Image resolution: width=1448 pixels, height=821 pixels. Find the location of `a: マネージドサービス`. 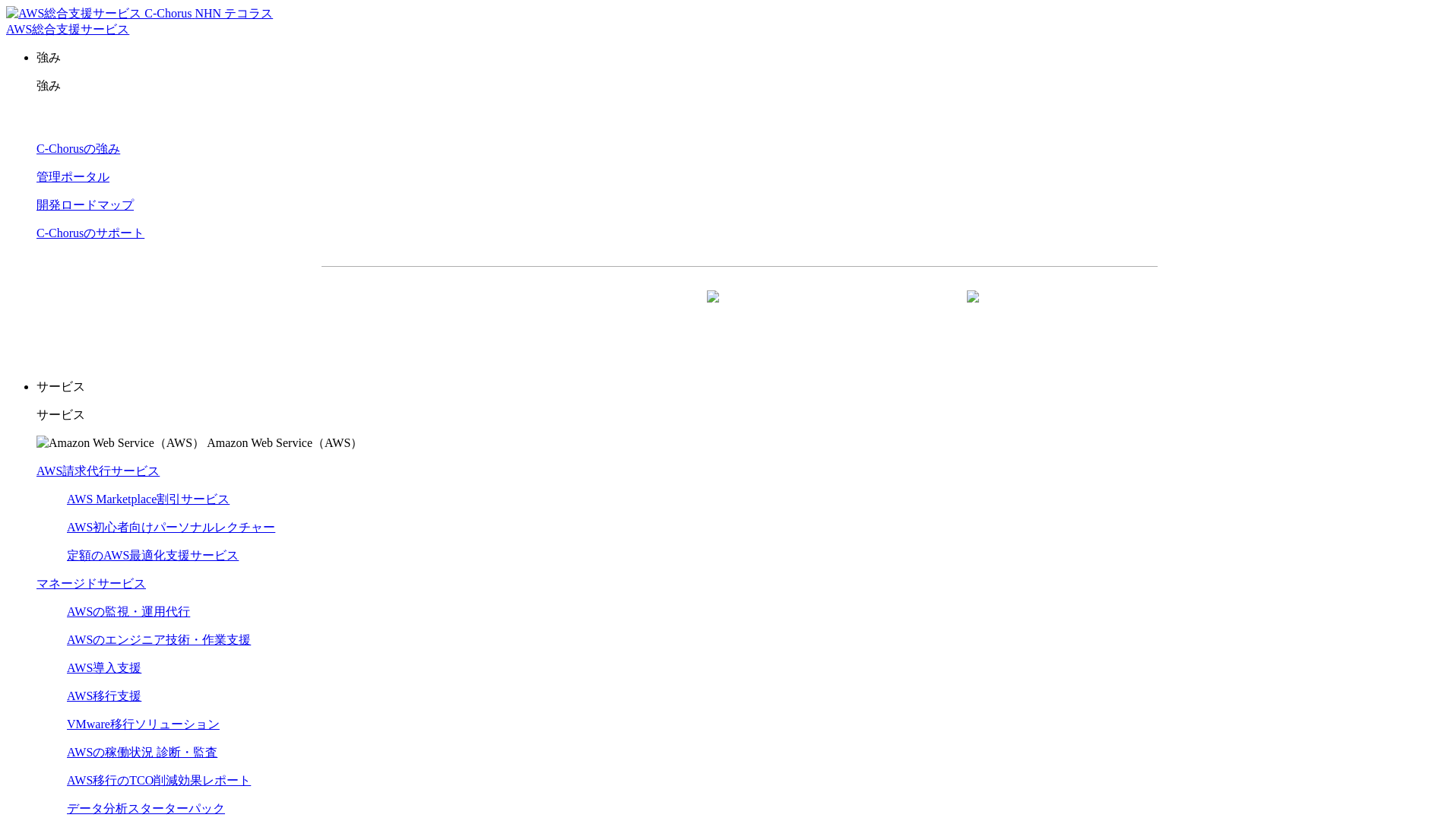

a: マネージドサービス is located at coordinates (91, 583).